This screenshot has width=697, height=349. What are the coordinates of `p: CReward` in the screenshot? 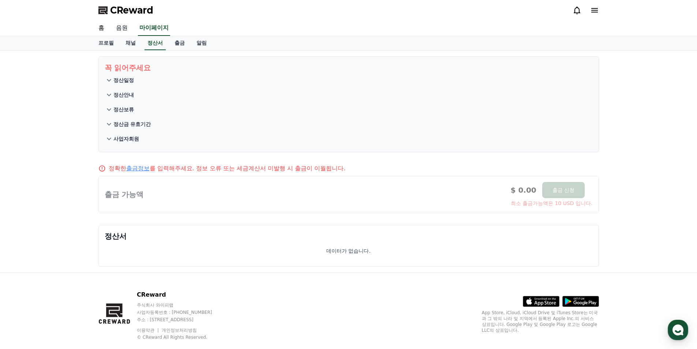 It's located at (182, 295).